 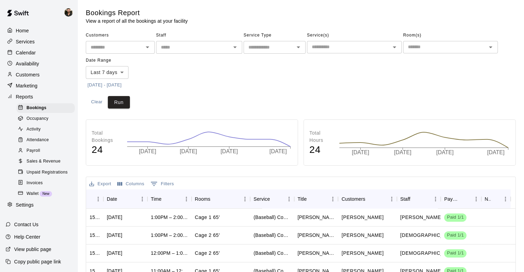 I want to click on div: WalletNew, so click(x=45, y=194).